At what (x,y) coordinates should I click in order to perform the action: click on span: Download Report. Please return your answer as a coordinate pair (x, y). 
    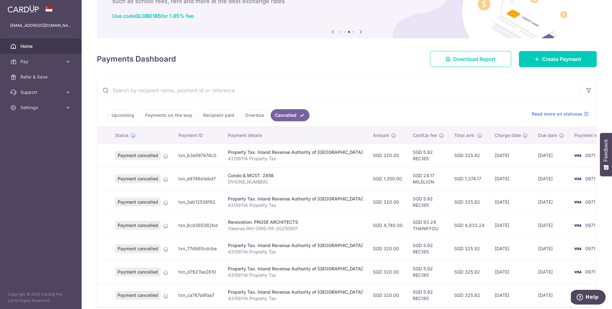
    Looking at the image, I should click on (474, 59).